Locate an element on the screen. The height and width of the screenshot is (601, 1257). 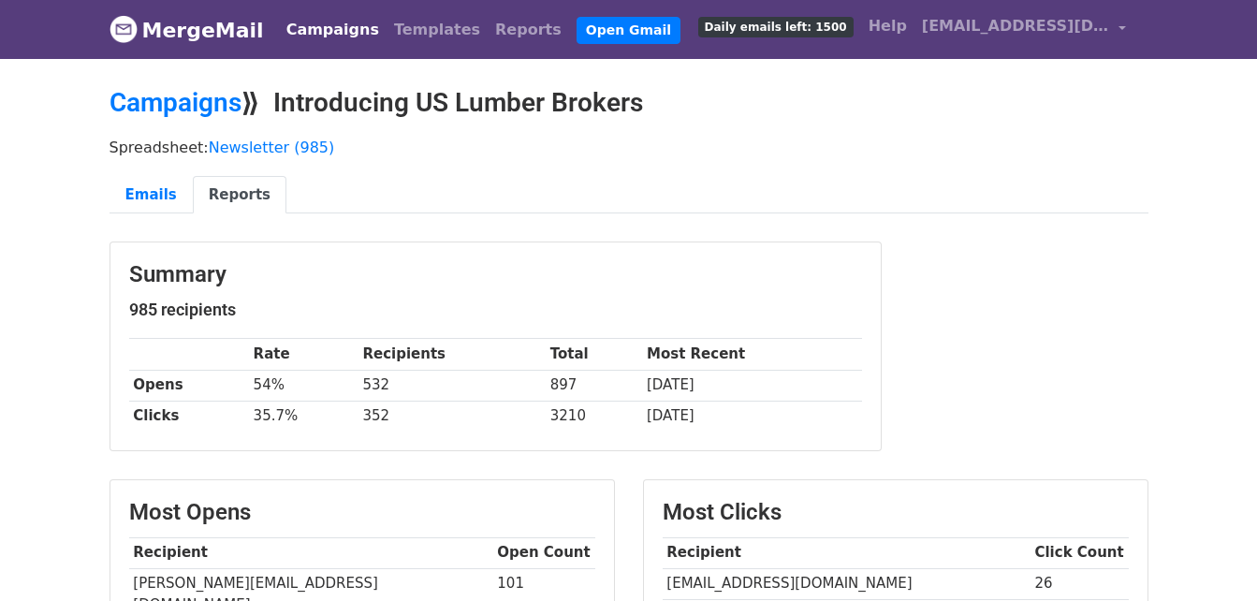
h3: Most Clicks is located at coordinates (896, 512).